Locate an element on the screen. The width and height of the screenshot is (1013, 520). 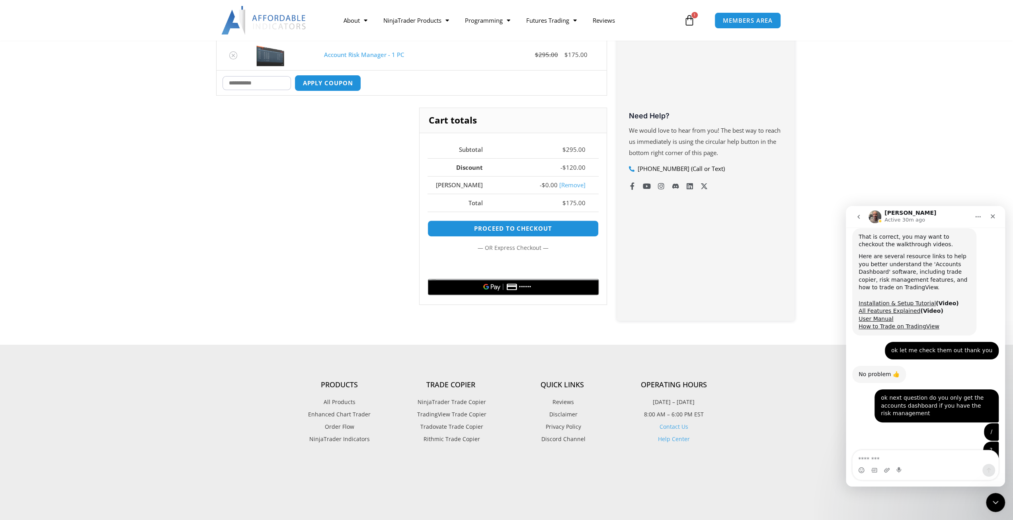
button: Emoji picker is located at coordinates (16, 264).